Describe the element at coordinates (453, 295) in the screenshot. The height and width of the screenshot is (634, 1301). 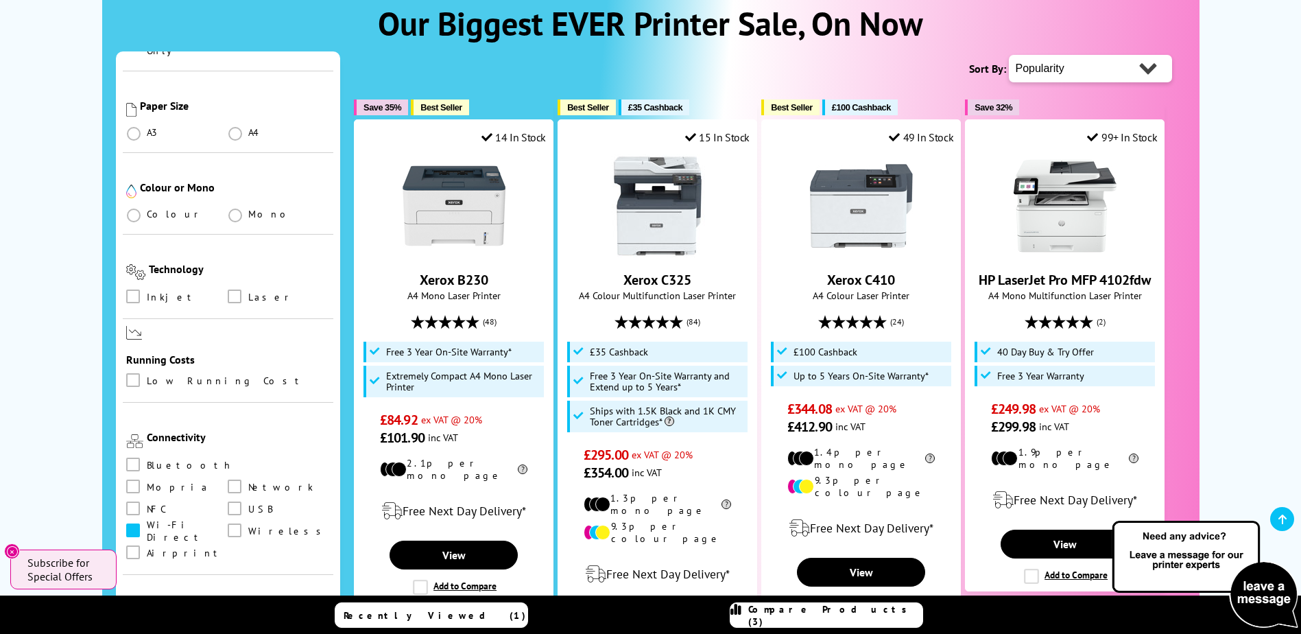
I see `span: A4 Mono Laser Printer` at that location.